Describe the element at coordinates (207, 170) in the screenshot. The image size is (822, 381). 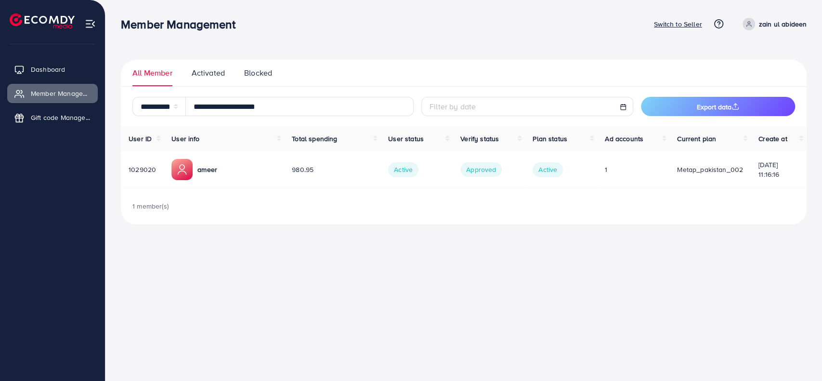
I see `p: ameer` at that location.